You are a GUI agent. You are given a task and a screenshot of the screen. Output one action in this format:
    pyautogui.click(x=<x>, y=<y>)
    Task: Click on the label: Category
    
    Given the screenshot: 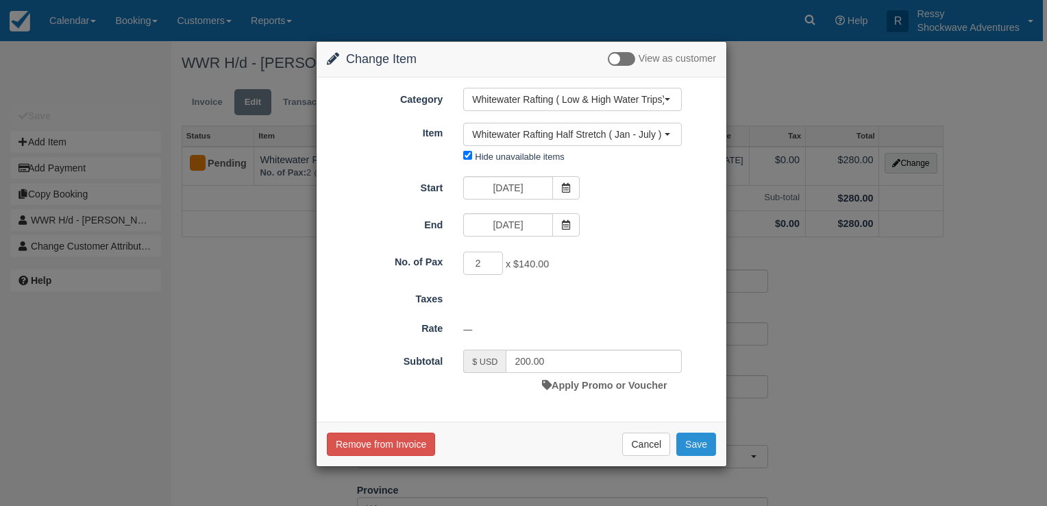 What is the action you would take?
    pyautogui.click(x=384, y=97)
    